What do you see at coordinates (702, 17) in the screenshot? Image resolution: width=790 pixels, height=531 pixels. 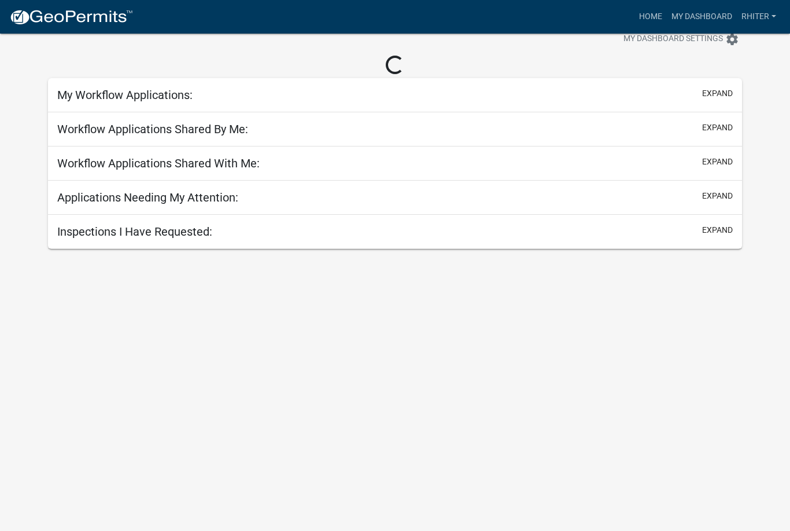 I see `a: My Dashboard` at bounding box center [702, 17].